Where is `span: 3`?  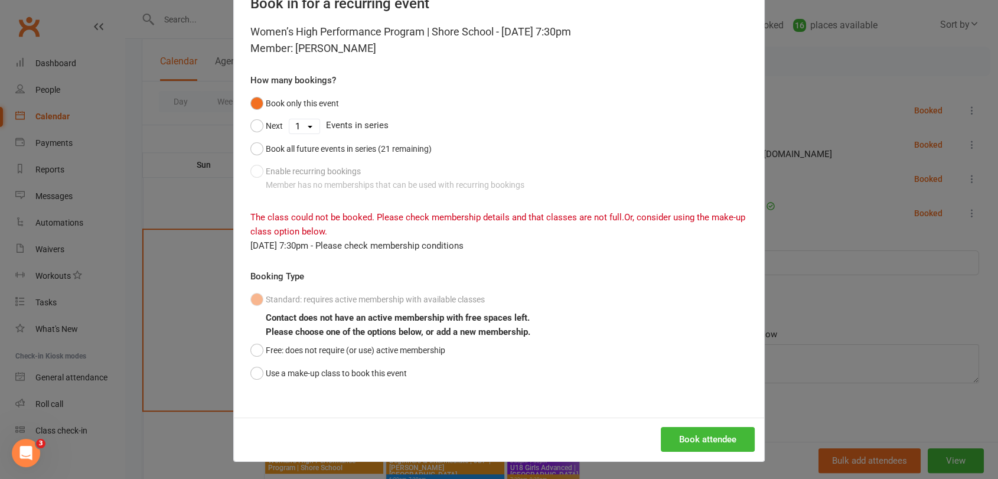 span: 3 is located at coordinates (41, 444).